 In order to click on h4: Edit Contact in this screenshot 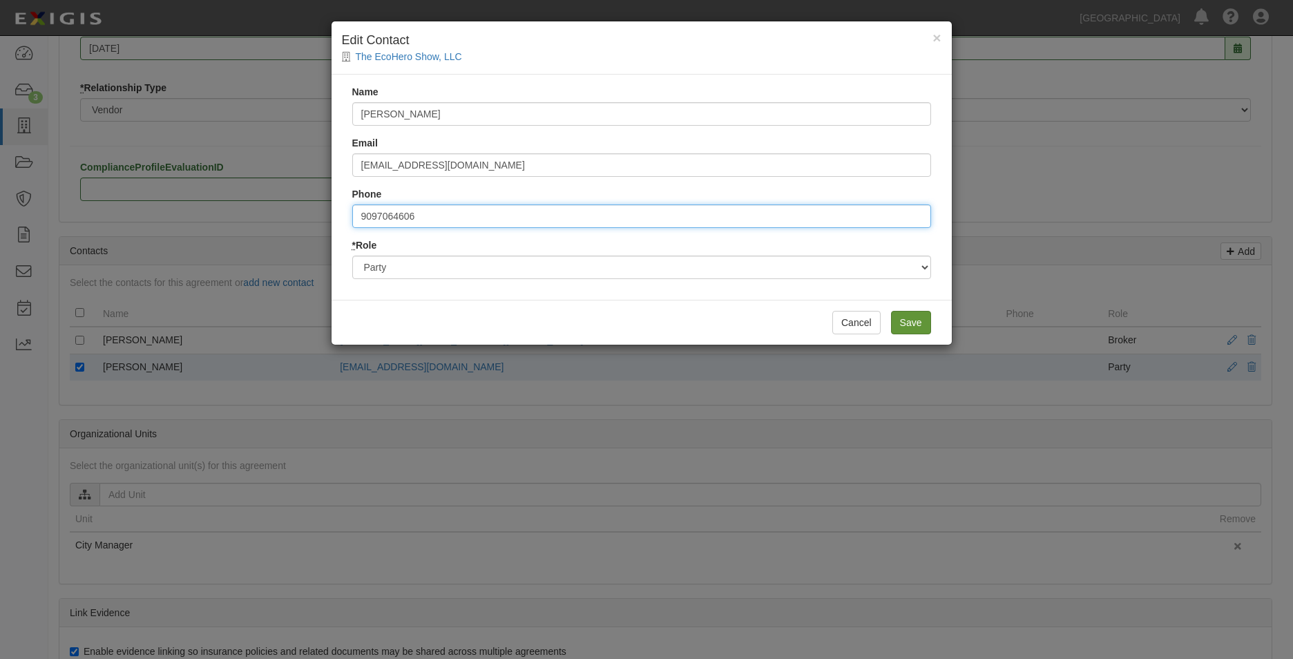, I will do `click(642, 41)`.